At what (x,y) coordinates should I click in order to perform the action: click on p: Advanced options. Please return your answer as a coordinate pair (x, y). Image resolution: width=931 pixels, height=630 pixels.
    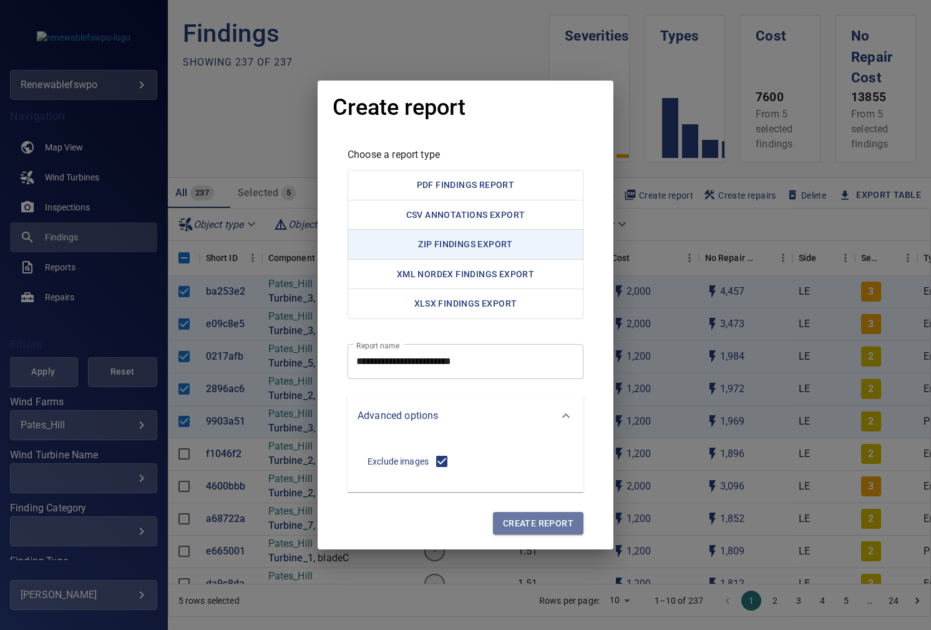
    Looking at the image, I should click on (398, 416).